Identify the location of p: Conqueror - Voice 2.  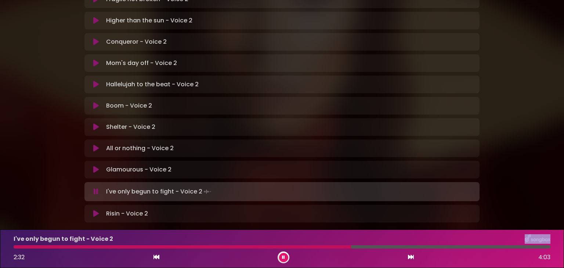
(136, 42).